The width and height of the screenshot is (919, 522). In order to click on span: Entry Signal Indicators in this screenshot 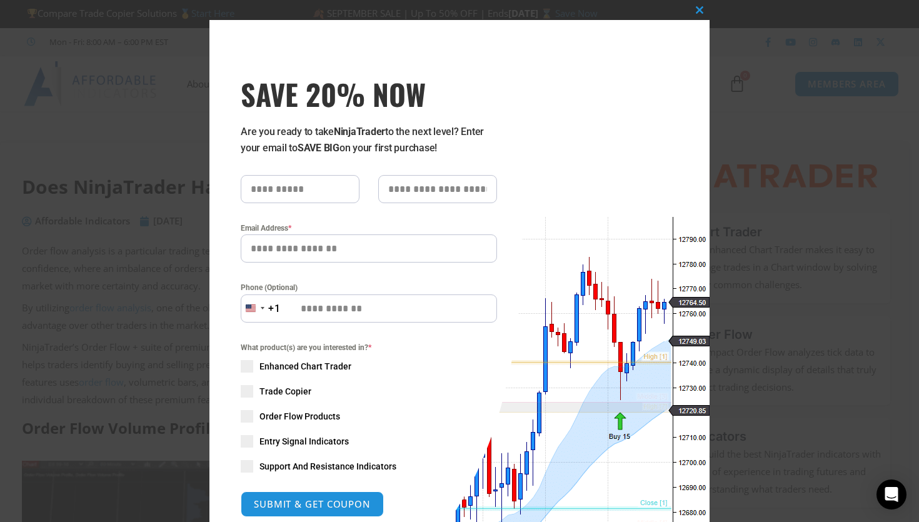, I will do `click(304, 441)`.